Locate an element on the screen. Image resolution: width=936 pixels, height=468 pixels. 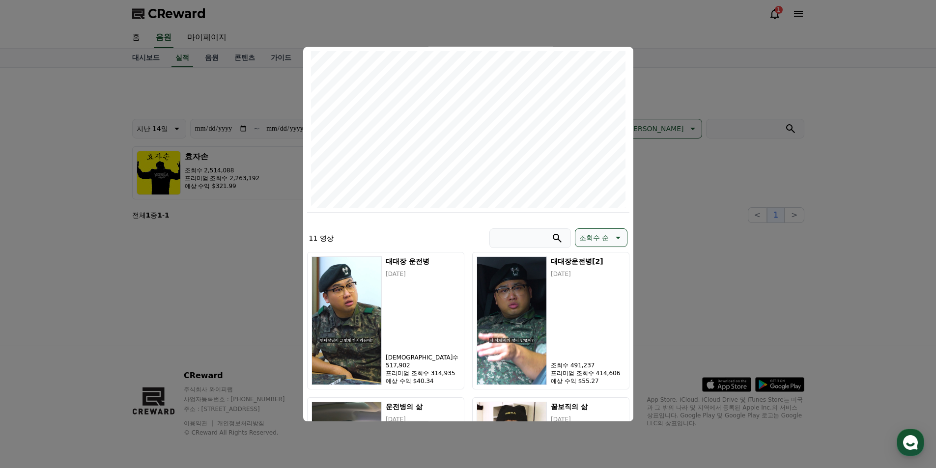
span: 설정 is located at coordinates (158, 330).